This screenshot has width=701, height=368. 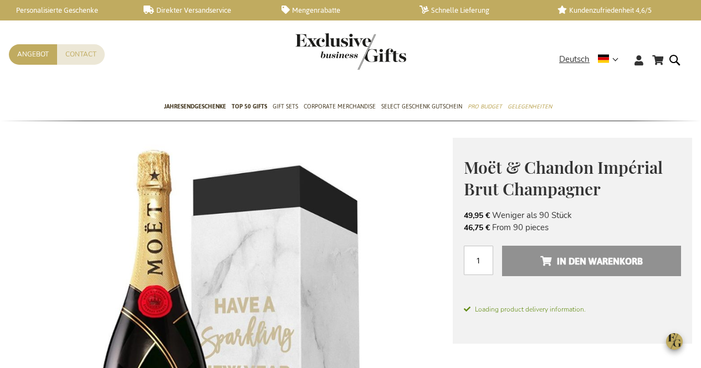 I want to click on a: store logo, so click(x=323, y=52).